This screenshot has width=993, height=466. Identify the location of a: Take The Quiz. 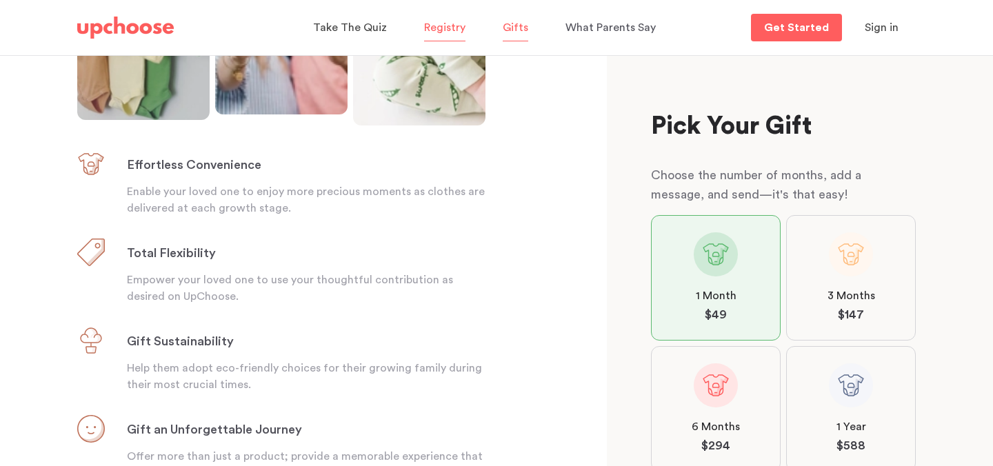
(352, 28).